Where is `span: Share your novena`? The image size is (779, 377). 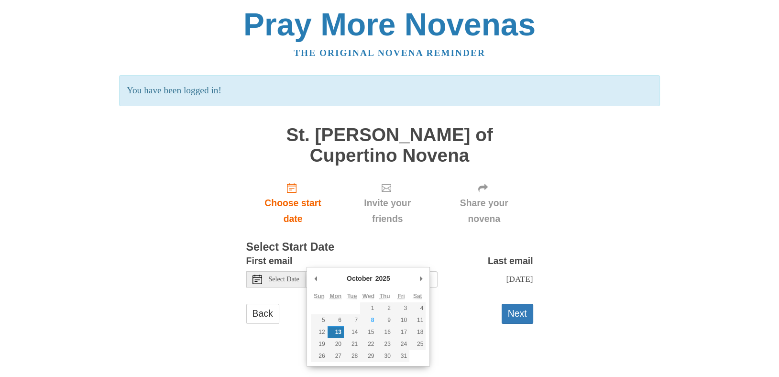 span: Share your novena is located at coordinates (484, 211).